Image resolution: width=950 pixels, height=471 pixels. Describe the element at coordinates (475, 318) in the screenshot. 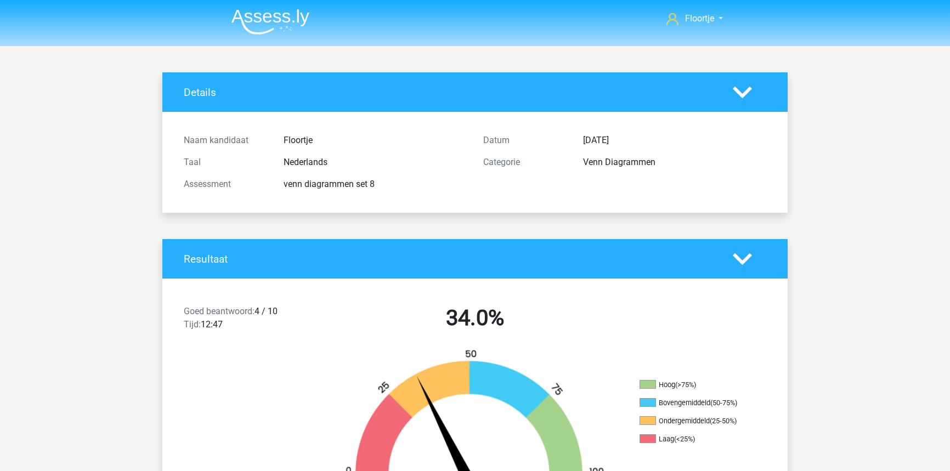

I see `h2: 34.0%` at that location.